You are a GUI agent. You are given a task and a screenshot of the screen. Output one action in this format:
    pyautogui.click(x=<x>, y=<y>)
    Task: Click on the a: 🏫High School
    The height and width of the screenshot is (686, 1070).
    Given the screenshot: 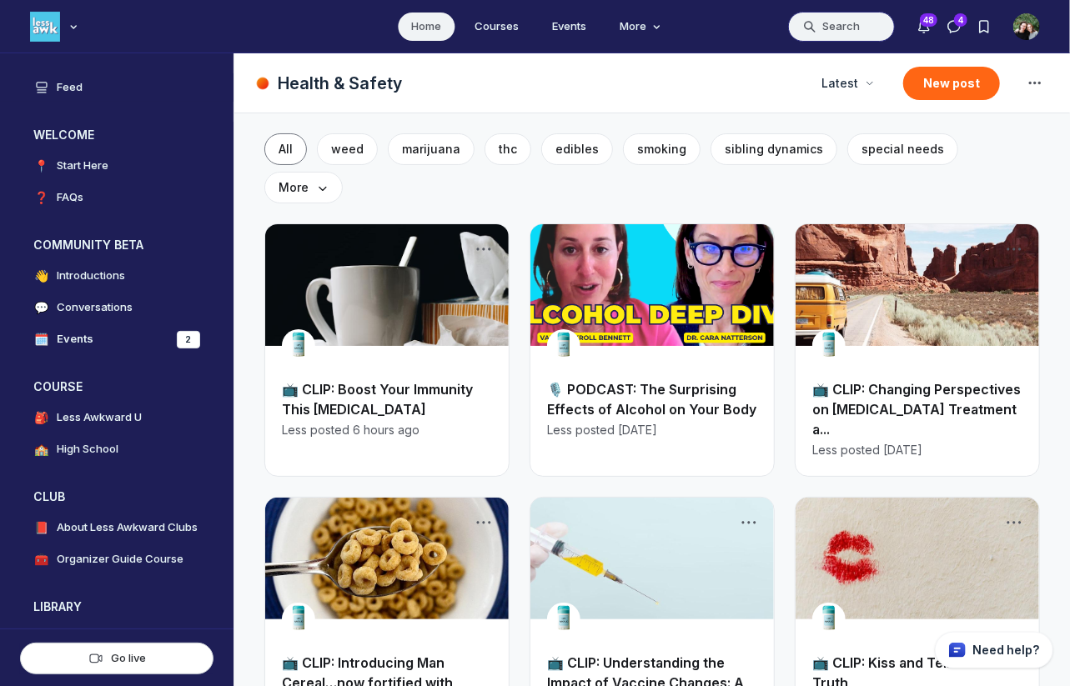 What is the action you would take?
    pyautogui.click(x=117, y=449)
    